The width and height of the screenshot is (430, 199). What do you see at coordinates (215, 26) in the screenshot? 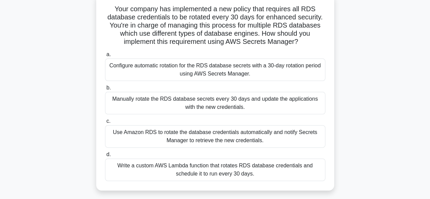
I see `h5: Your company has implemented a new policy that requires all RDS database credentials to be rotate...` at bounding box center [215, 26].